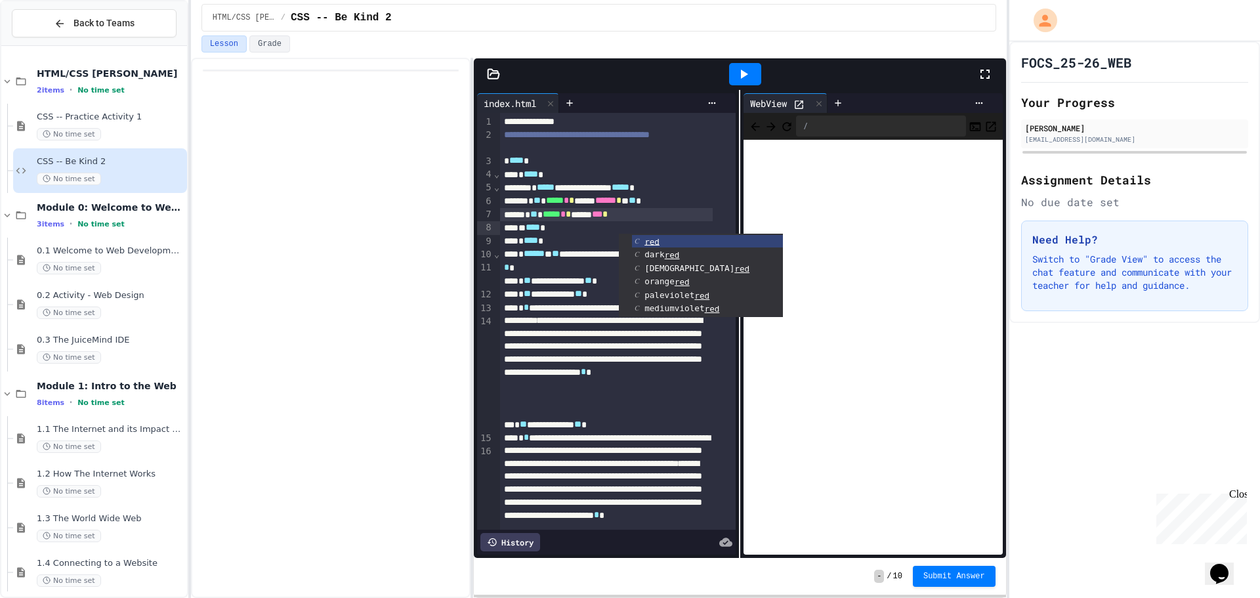  Describe the element at coordinates (485, 241) in the screenshot. I see `div: 9` at that location.